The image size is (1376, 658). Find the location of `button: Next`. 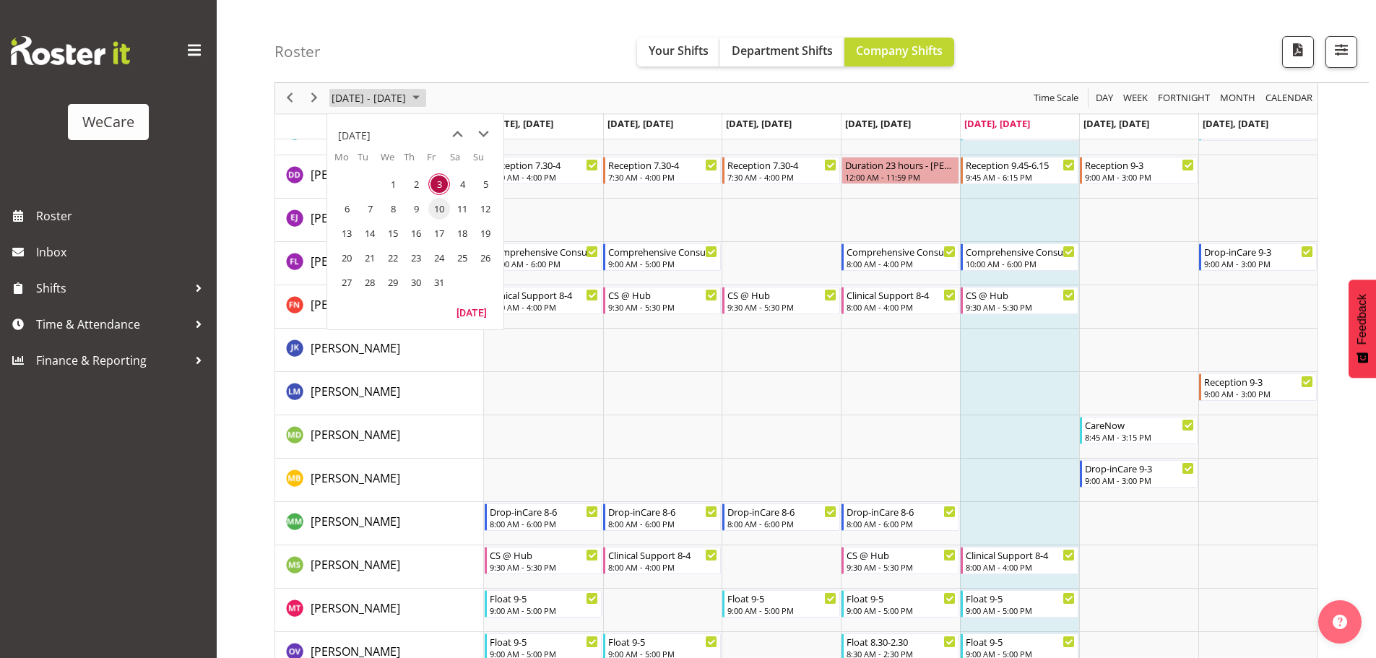

button: Next is located at coordinates (314, 98).